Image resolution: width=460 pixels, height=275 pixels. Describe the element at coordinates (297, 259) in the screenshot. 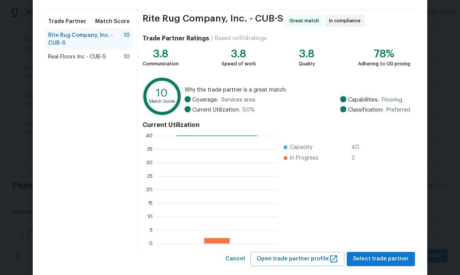

I see `span: Open trade partner profile` at that location.